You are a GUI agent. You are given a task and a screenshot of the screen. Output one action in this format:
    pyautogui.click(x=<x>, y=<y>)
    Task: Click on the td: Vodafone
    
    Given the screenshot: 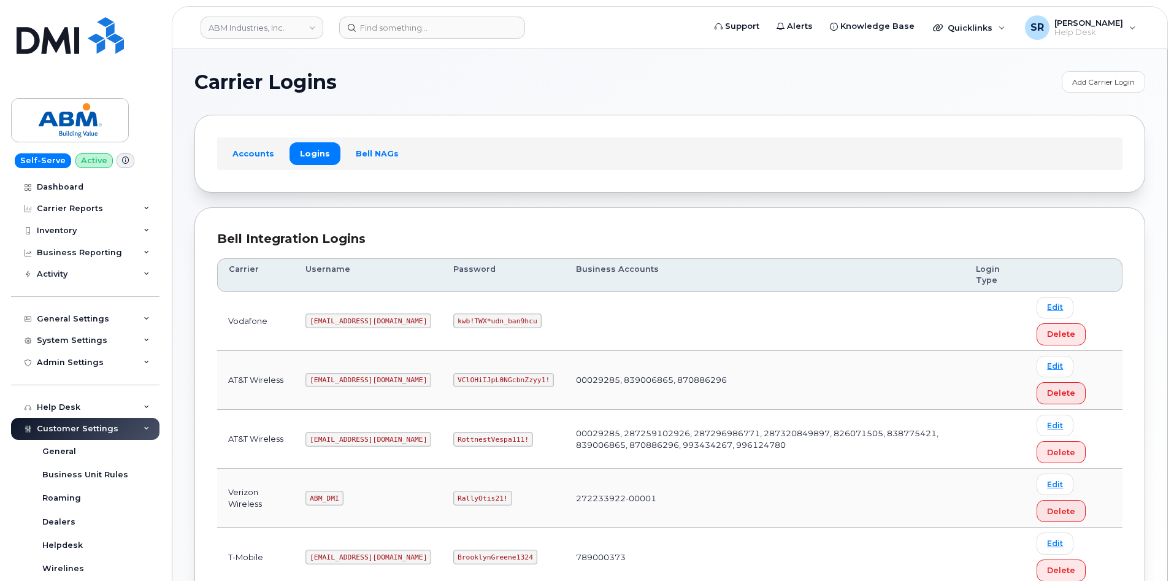 What is the action you would take?
    pyautogui.click(x=256, y=321)
    